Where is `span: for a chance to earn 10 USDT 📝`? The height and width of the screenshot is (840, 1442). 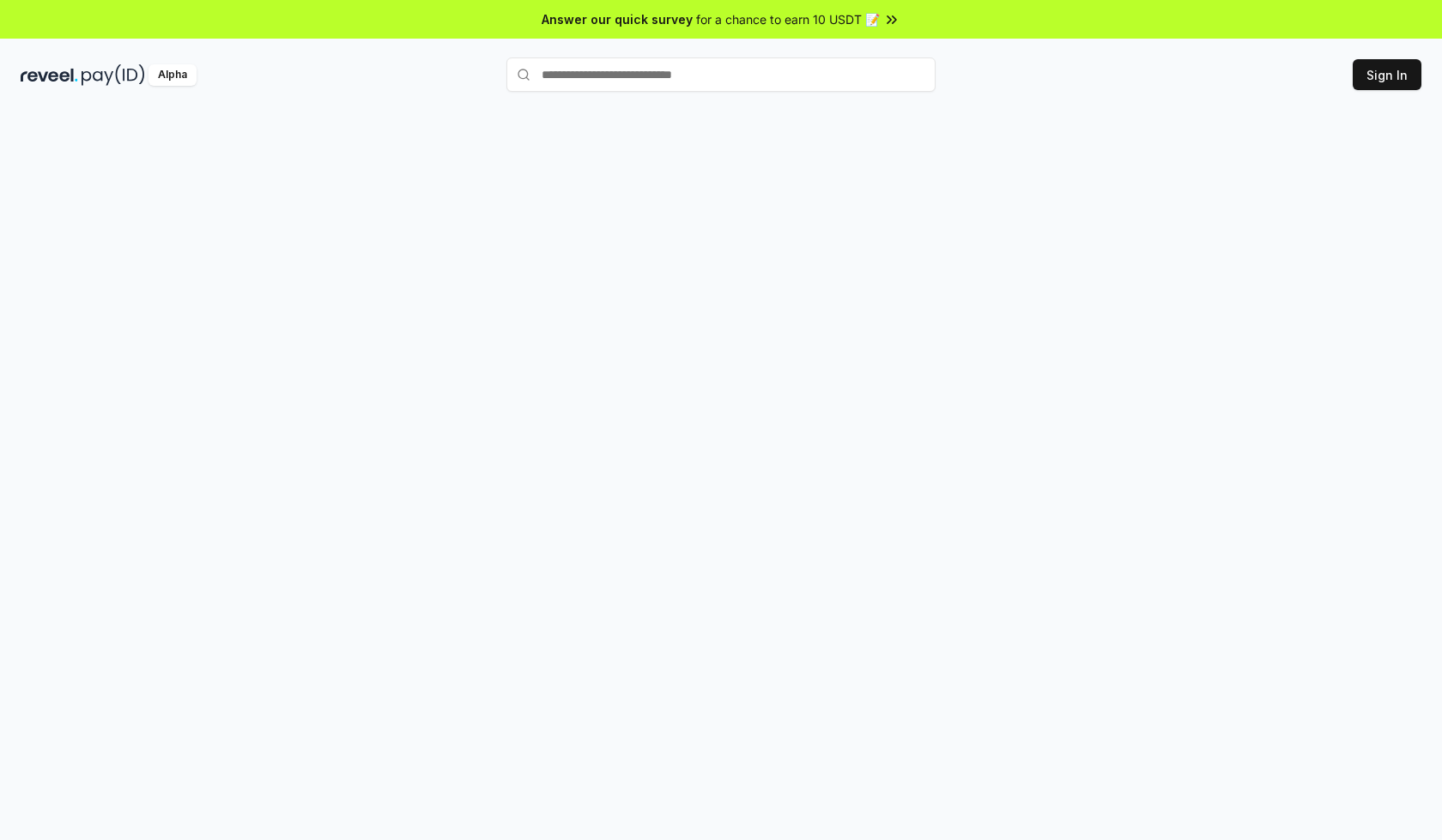 span: for a chance to earn 10 USDT 📝 is located at coordinates (788, 19).